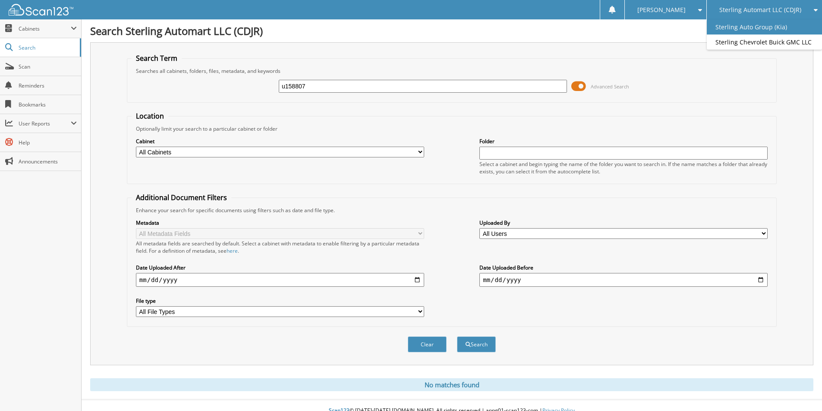 The height and width of the screenshot is (411, 822). What do you see at coordinates (610, 86) in the screenshot?
I see `span: Advanced Search` at bounding box center [610, 86].